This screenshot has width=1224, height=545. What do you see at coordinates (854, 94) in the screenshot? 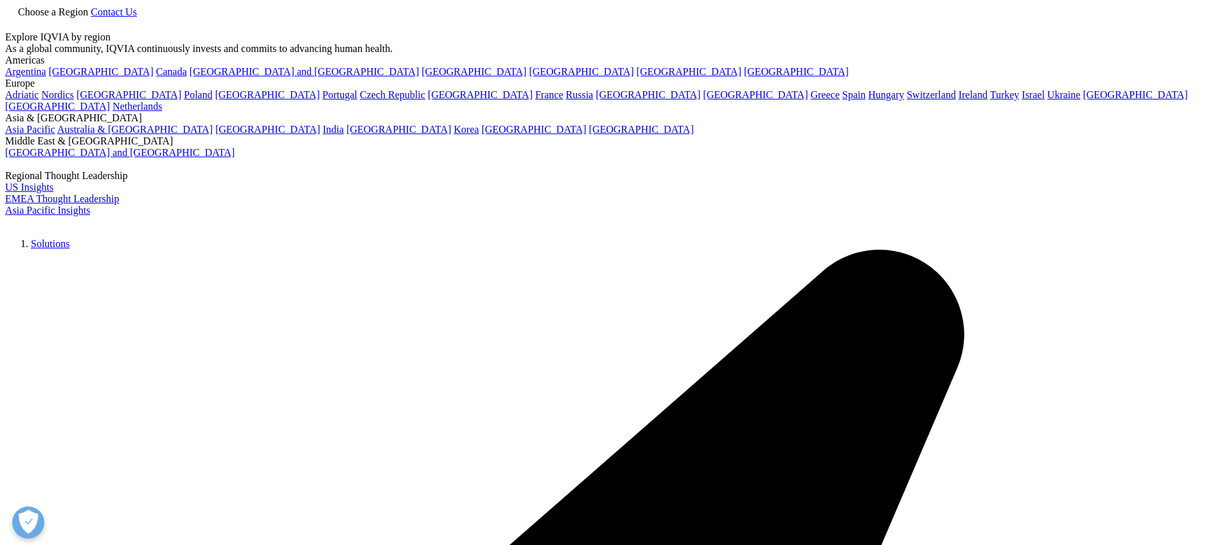
I see `a: Spain` at bounding box center [854, 94].